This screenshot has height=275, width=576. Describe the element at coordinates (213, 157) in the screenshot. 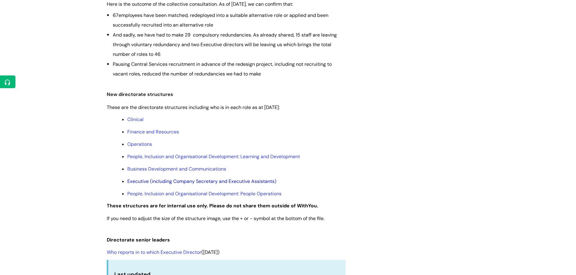

I see `a: People, Inclusion and Organisational Development: Learning and Development` at that location.